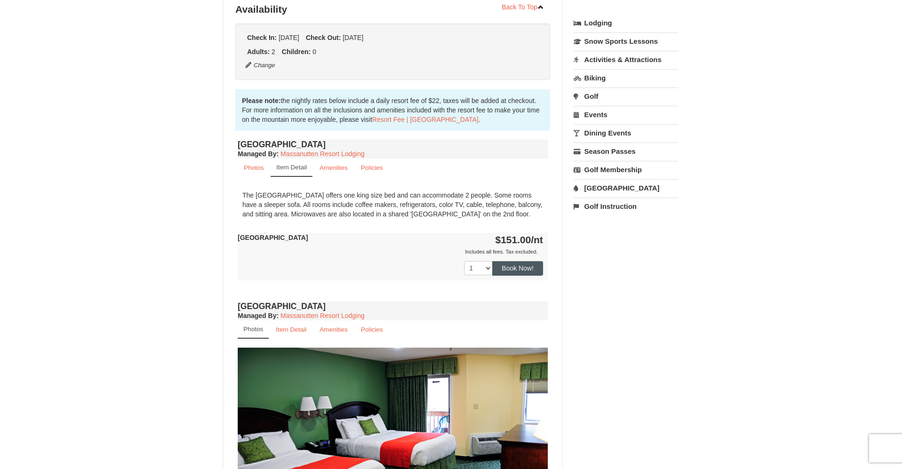 Image resolution: width=902 pixels, height=469 pixels. What do you see at coordinates (519, 239) in the screenshot?
I see `strong: $151.00` at bounding box center [519, 239].